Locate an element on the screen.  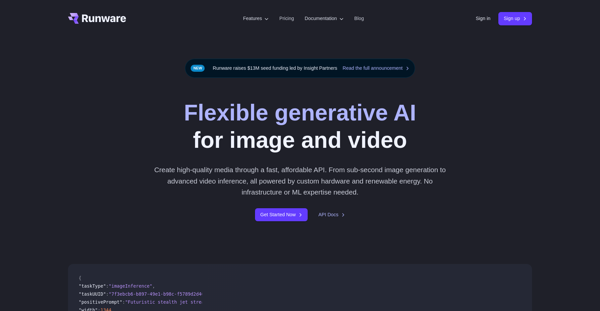
a: Sign in is located at coordinates (483, 18).